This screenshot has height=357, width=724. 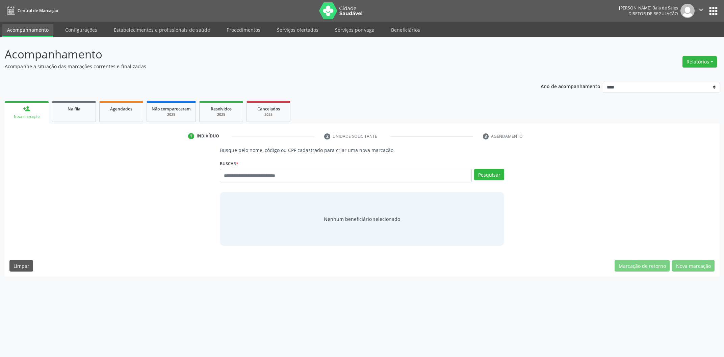 I want to click on a: Serviços ofertados, so click(x=298, y=30).